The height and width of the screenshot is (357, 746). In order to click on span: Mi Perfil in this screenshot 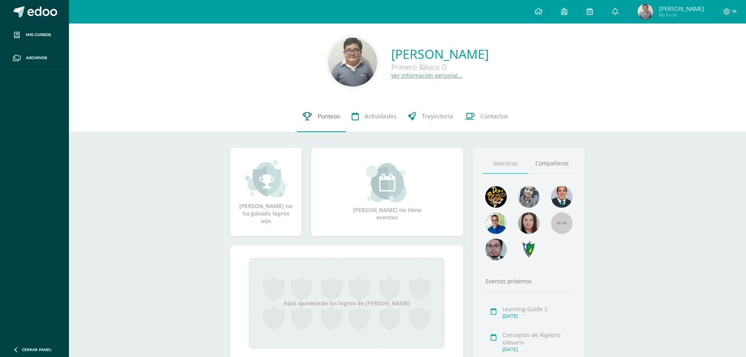, I will do `click(682, 15)`.